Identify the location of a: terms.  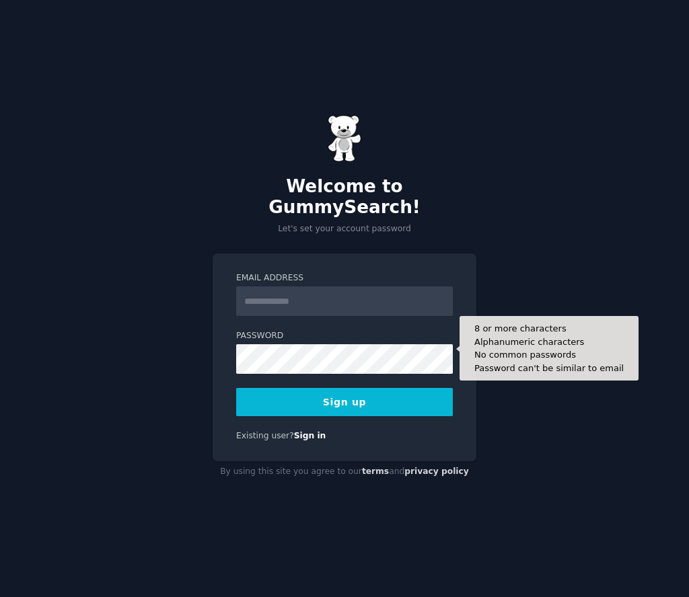
(375, 472).